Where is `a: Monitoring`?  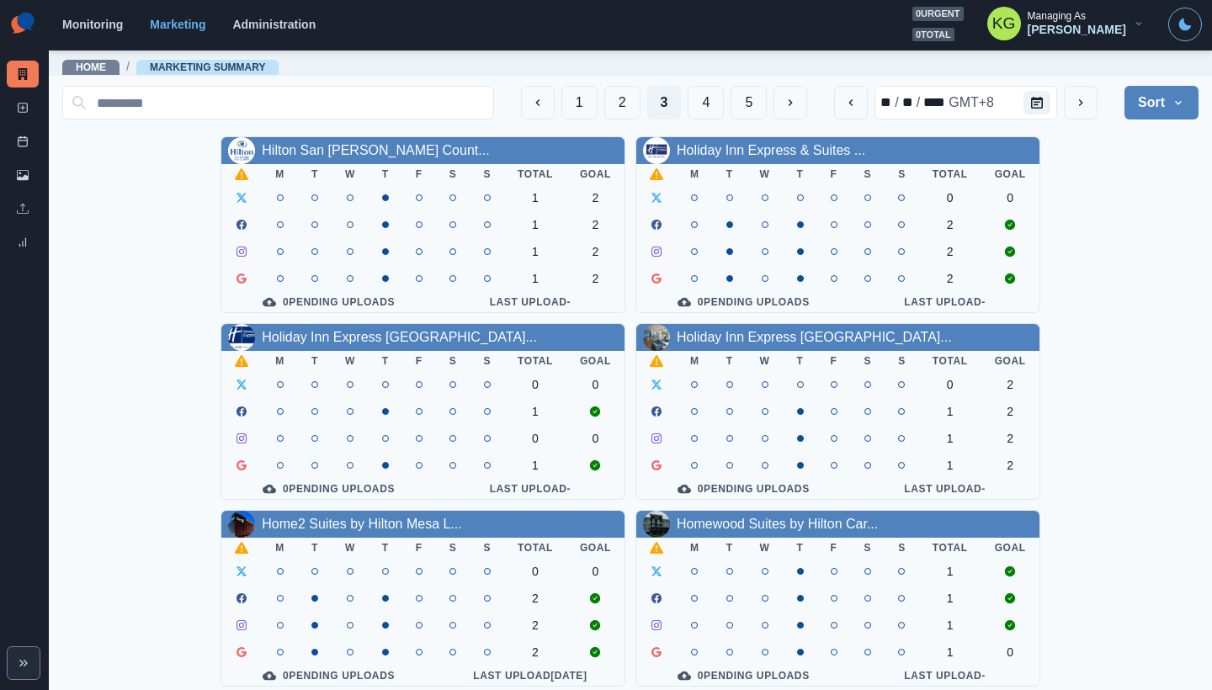
a: Monitoring is located at coordinates (93, 24).